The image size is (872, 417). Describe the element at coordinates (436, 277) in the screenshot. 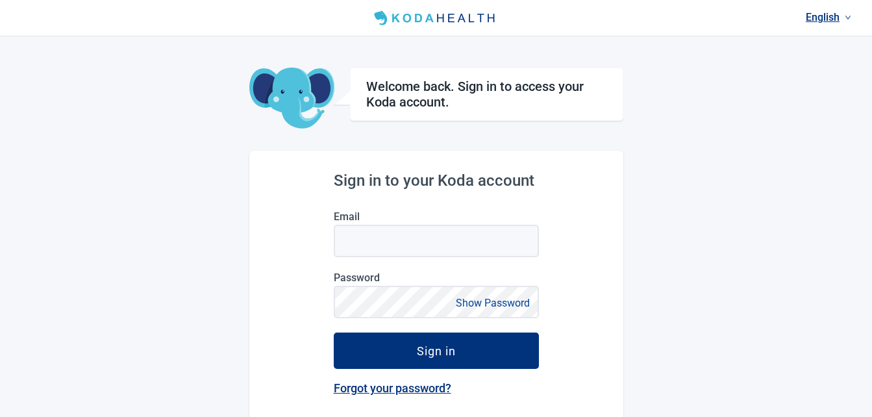

I see `label: Password` at that location.